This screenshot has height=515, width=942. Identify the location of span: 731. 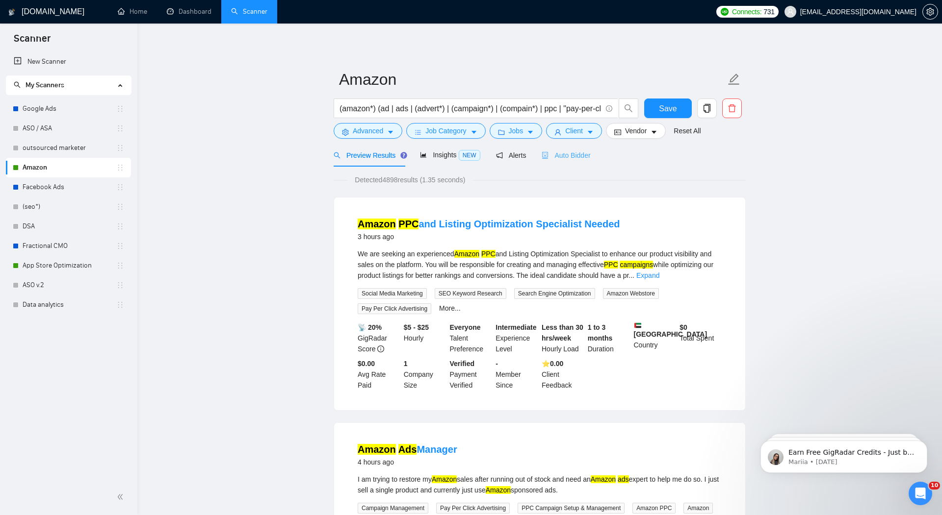
(768, 12).